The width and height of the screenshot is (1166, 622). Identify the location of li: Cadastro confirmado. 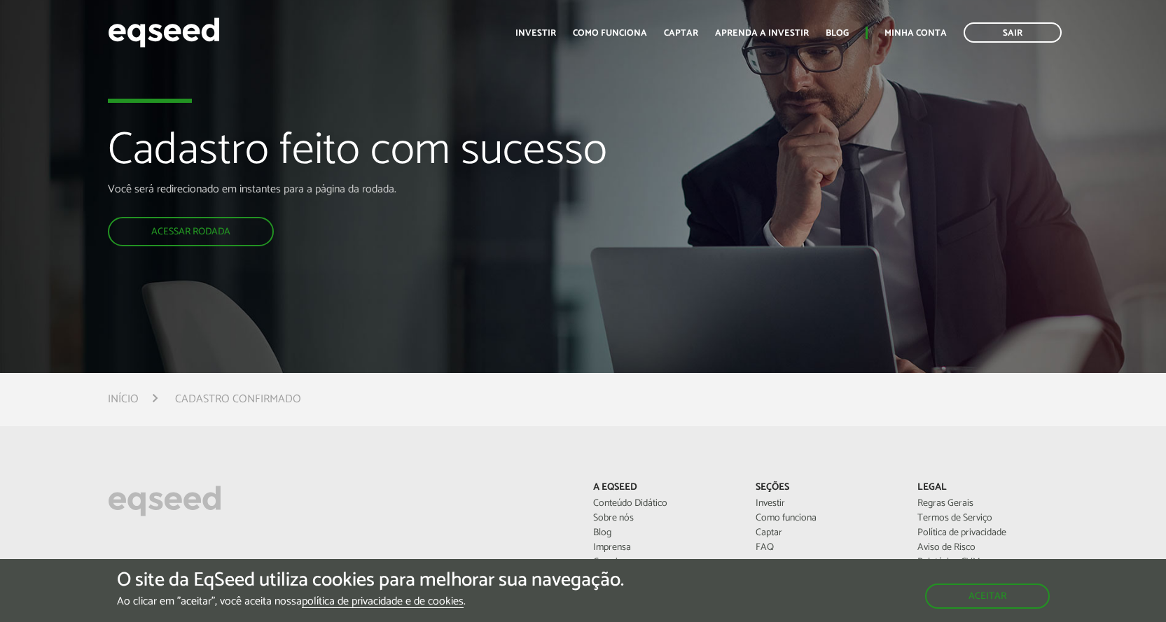
(238, 399).